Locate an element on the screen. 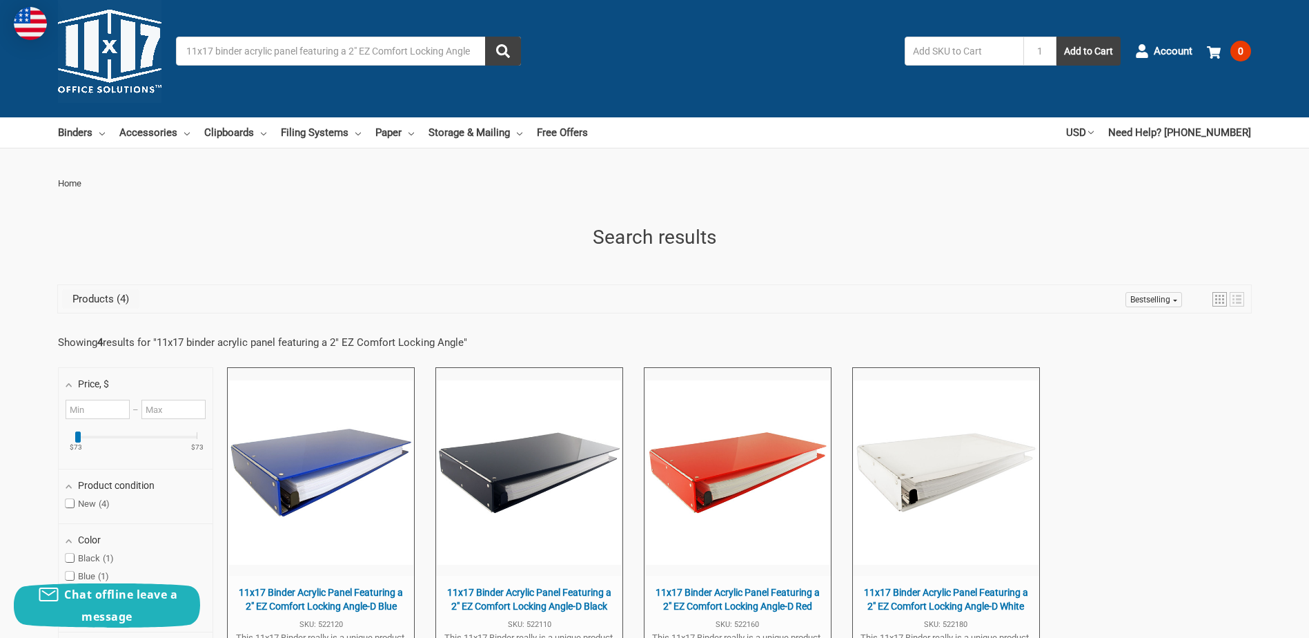 This screenshot has height=638, width=1309. button: Chat offline leave a message is located at coordinates (107, 605).